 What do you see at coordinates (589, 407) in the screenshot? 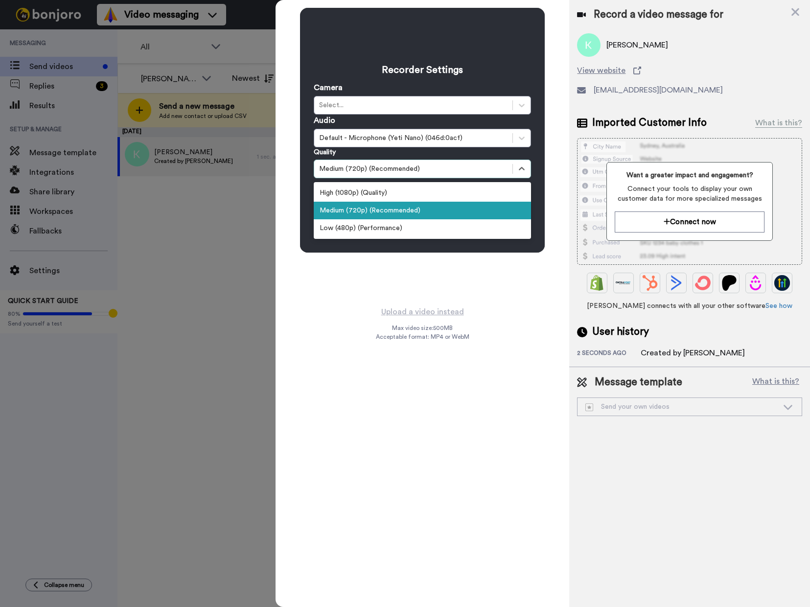
I see `img: demo-template.svg` at bounding box center [589, 407].